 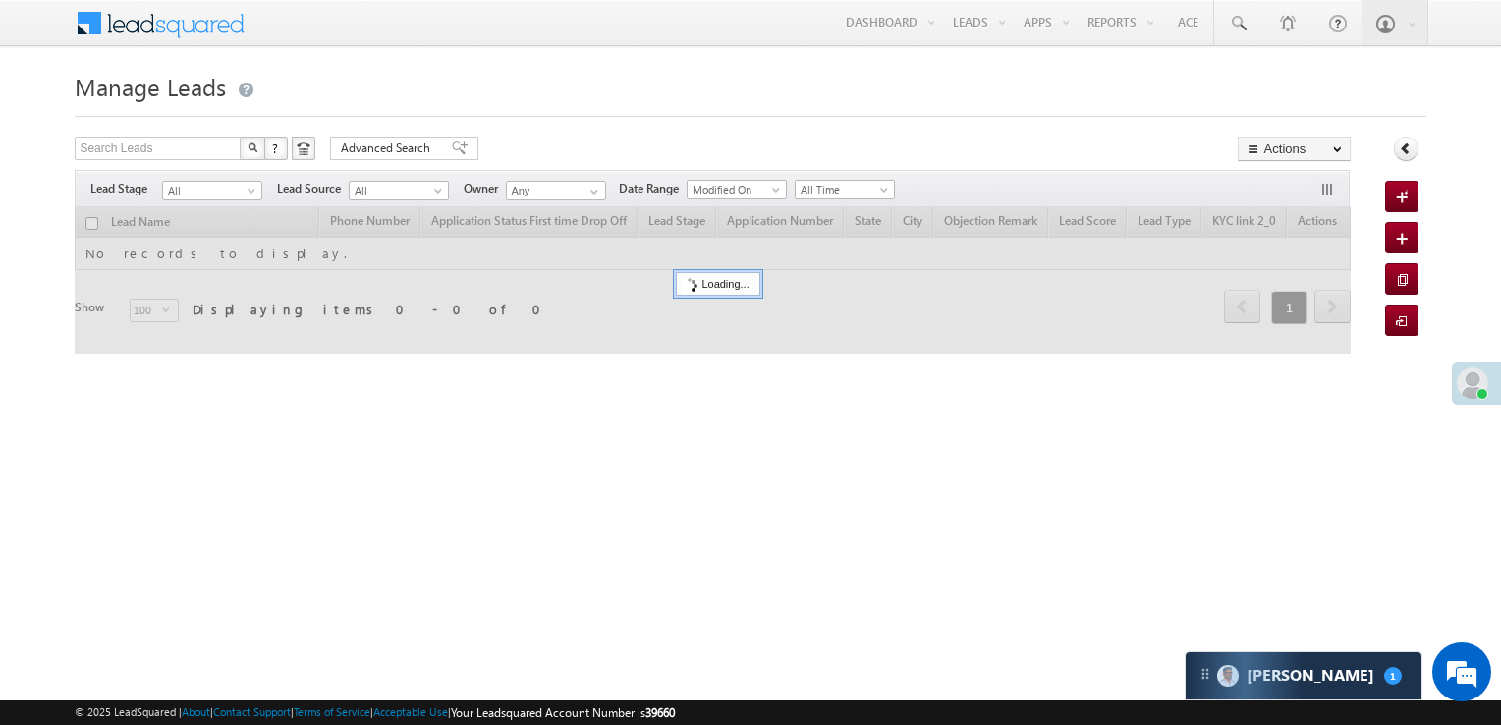 What do you see at coordinates (312, 189) in the screenshot?
I see `span: Lead Source` at bounding box center [312, 189].